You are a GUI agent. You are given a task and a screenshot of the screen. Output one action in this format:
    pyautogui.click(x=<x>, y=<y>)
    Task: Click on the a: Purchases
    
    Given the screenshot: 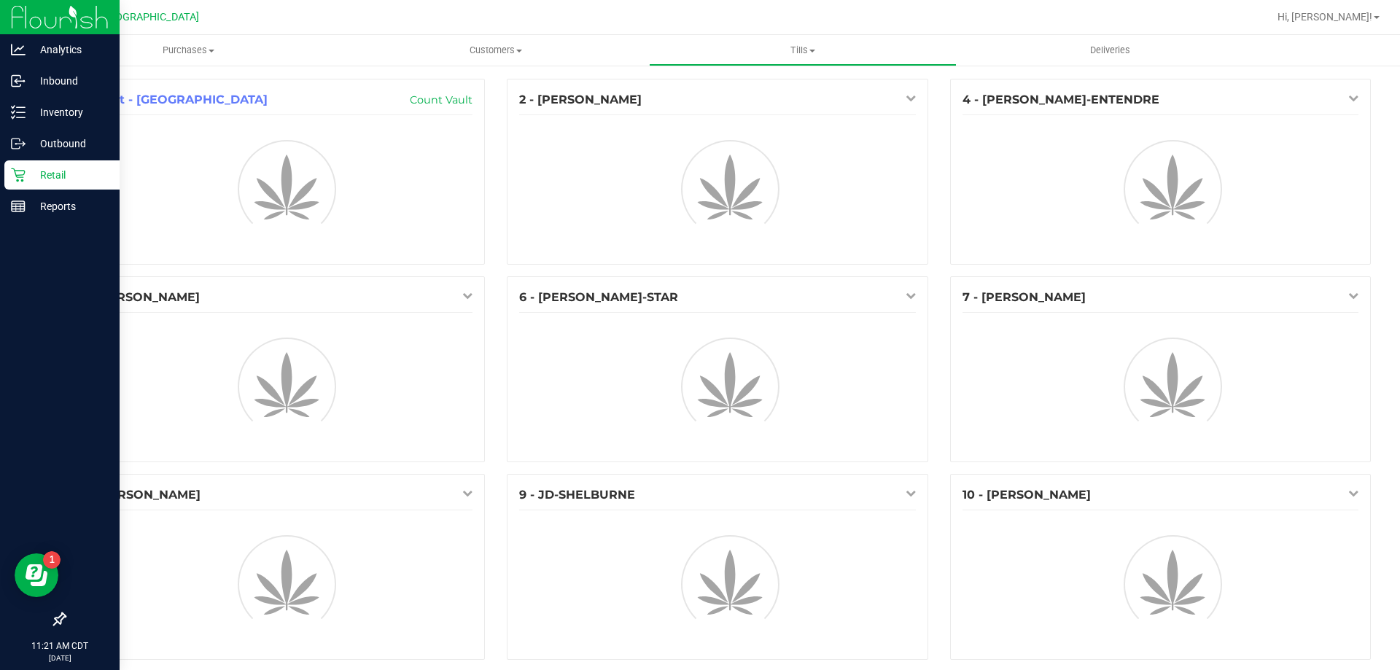 What is the action you would take?
    pyautogui.click(x=188, y=50)
    